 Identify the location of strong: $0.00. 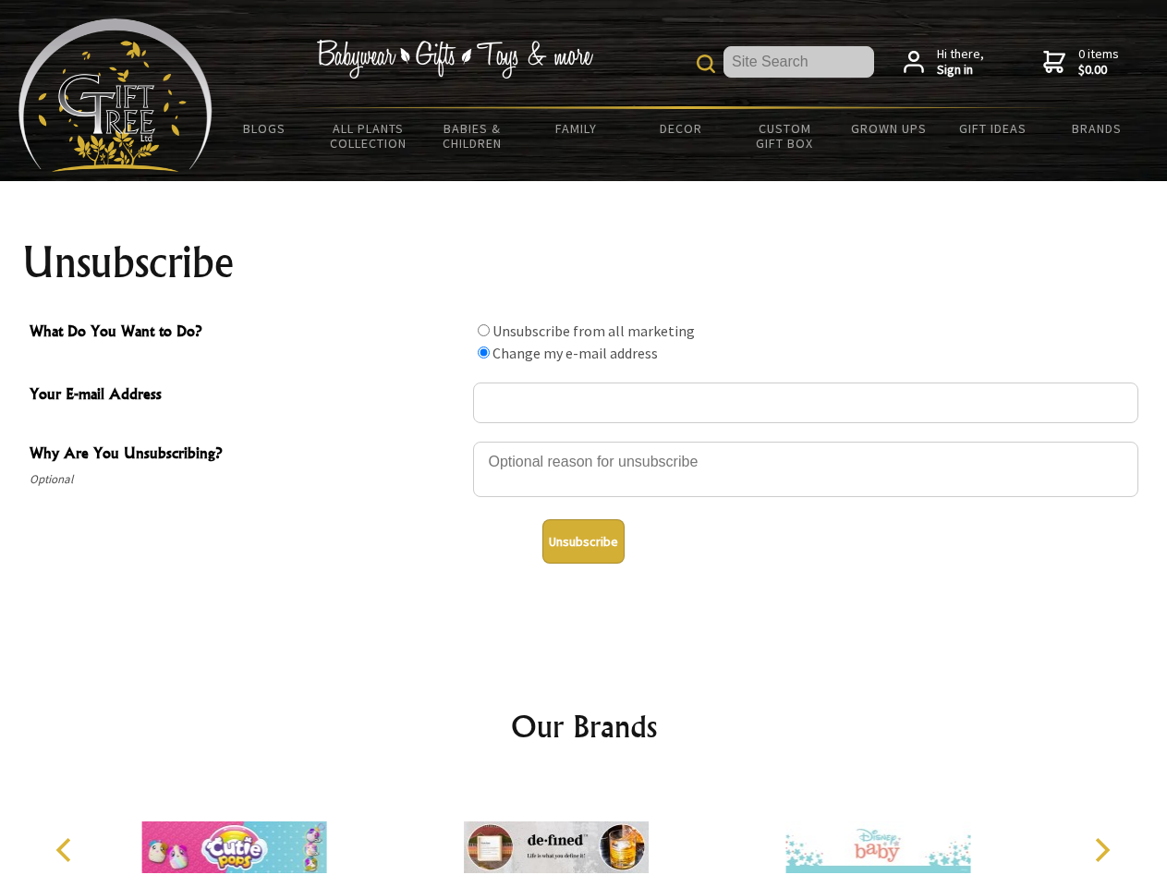
(1098, 70).